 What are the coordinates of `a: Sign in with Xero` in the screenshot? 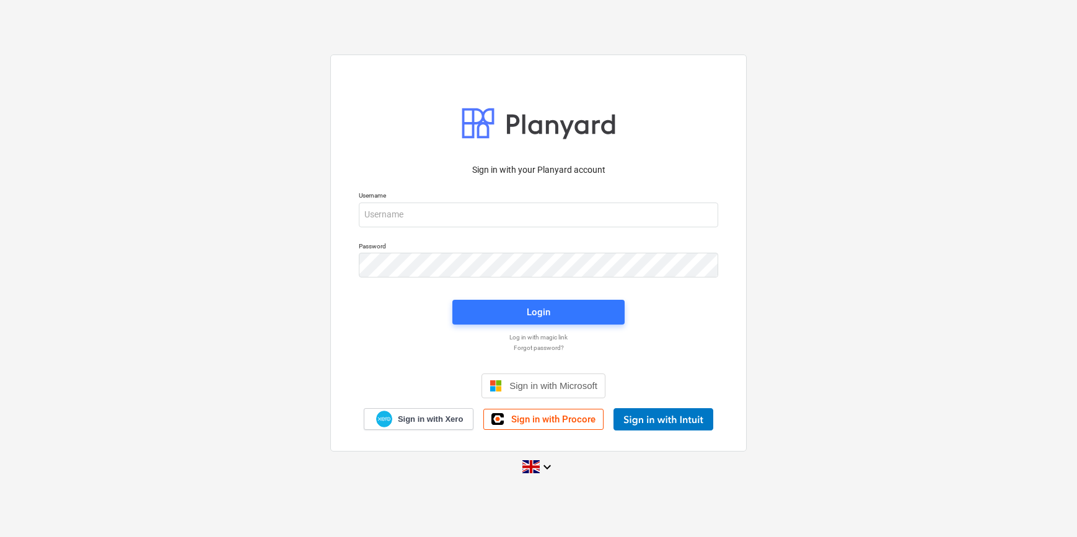 It's located at (419, 419).